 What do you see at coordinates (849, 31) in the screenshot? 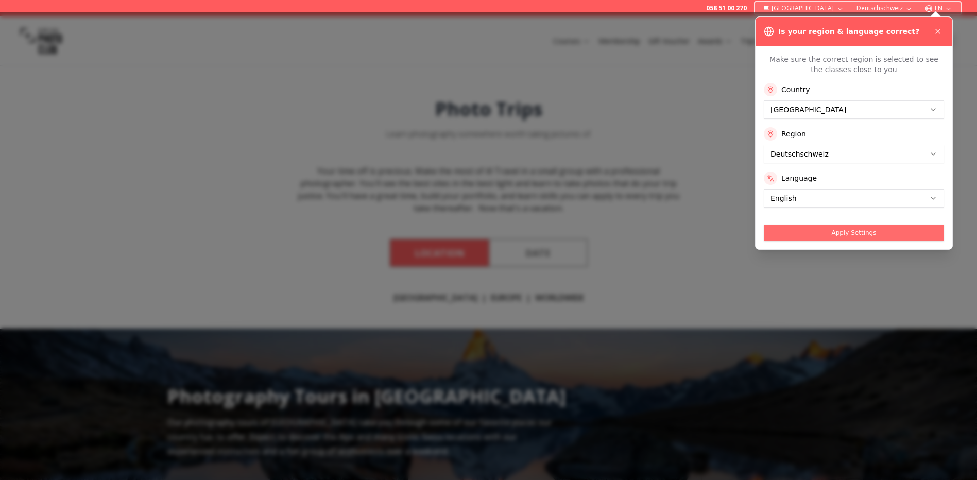
I see `h3: Is your region & language correct?` at bounding box center [849, 31].